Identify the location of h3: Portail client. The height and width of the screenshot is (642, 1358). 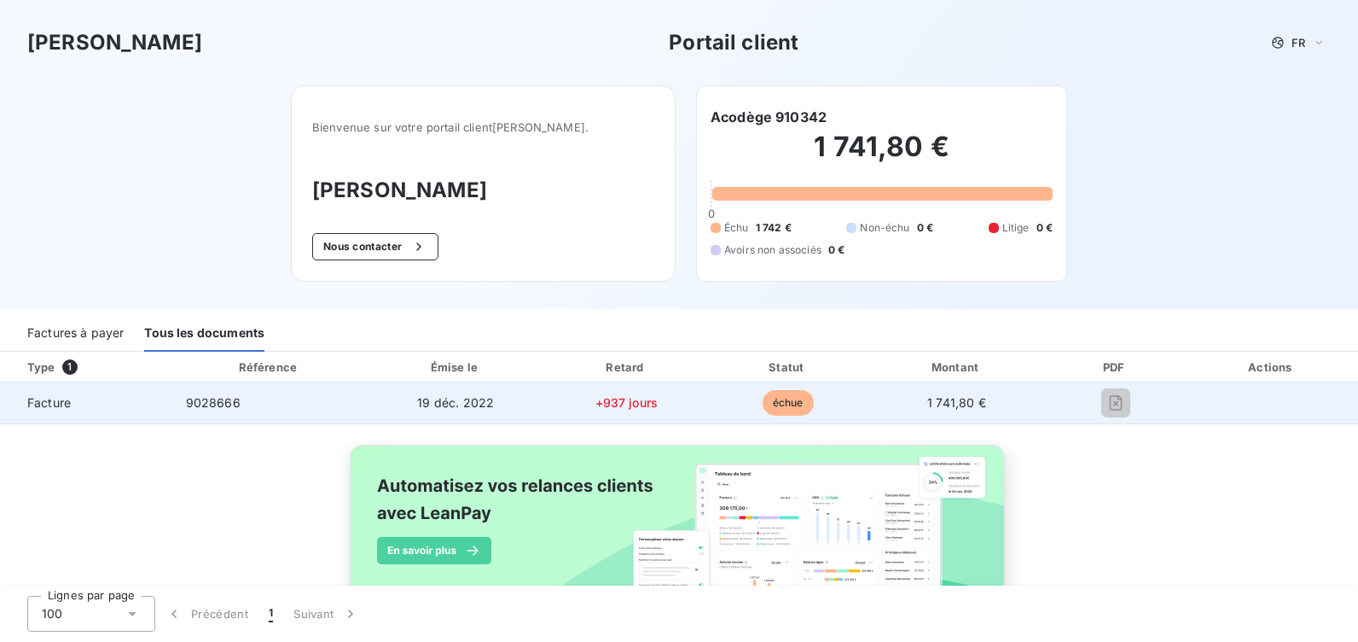
(734, 43).